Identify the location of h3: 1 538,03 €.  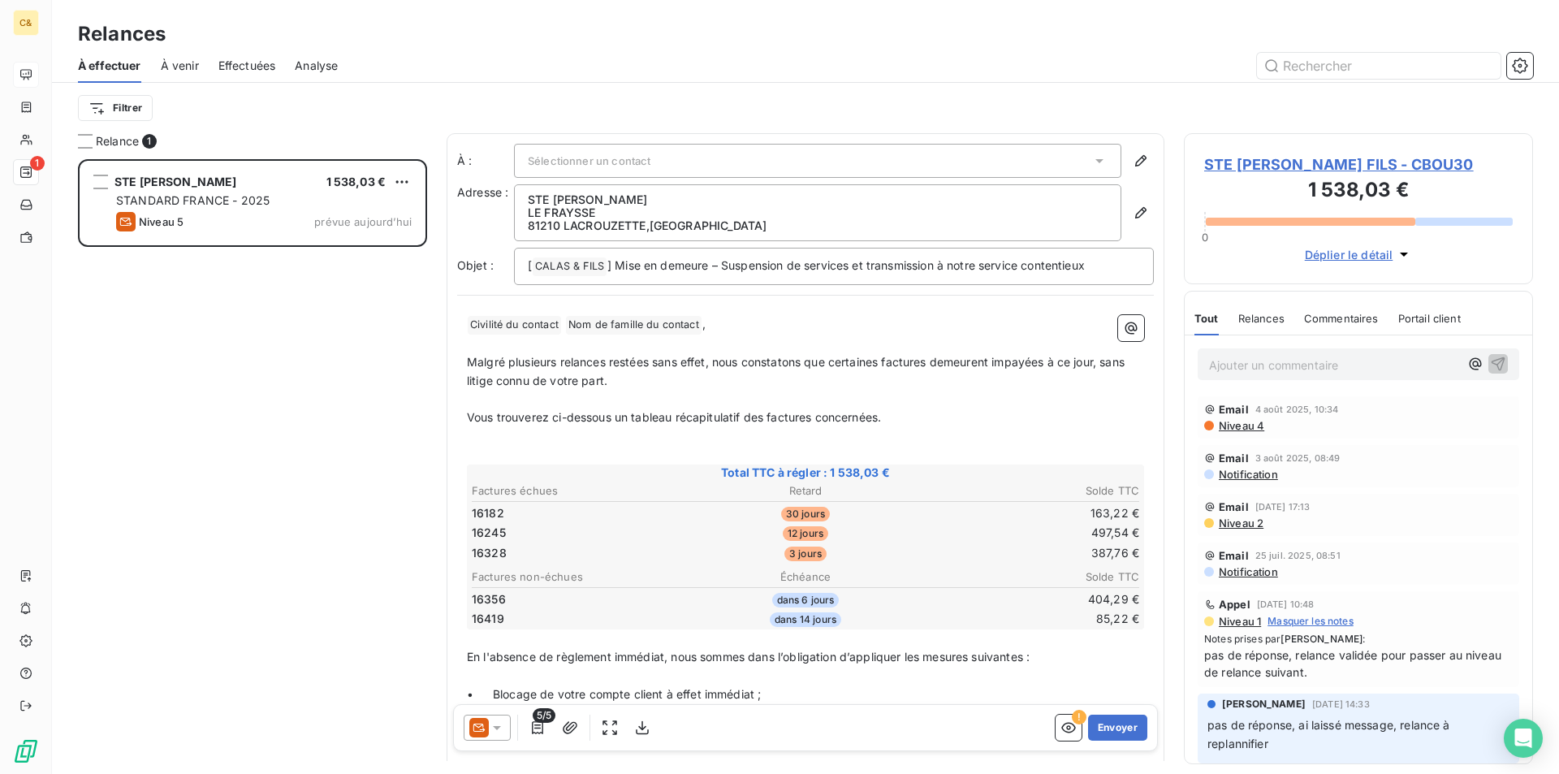
(1359, 192).